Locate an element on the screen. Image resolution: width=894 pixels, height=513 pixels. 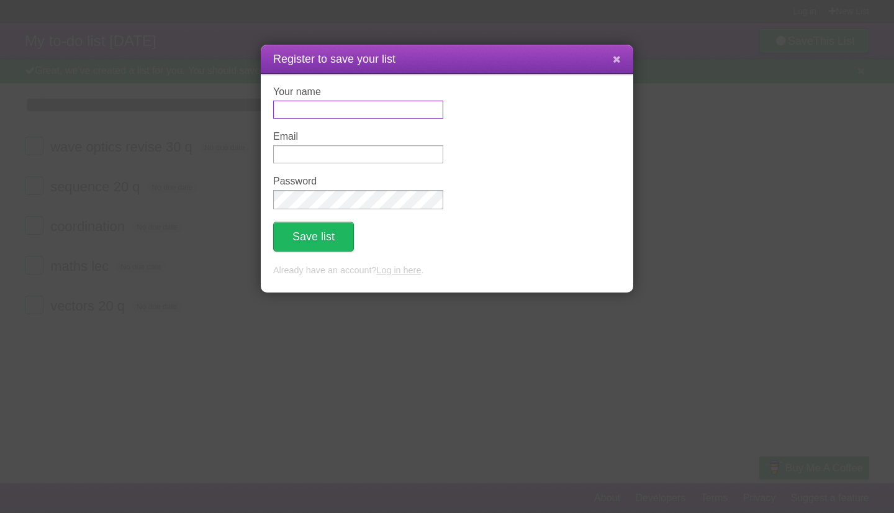
label: Your name is located at coordinates (358, 92).